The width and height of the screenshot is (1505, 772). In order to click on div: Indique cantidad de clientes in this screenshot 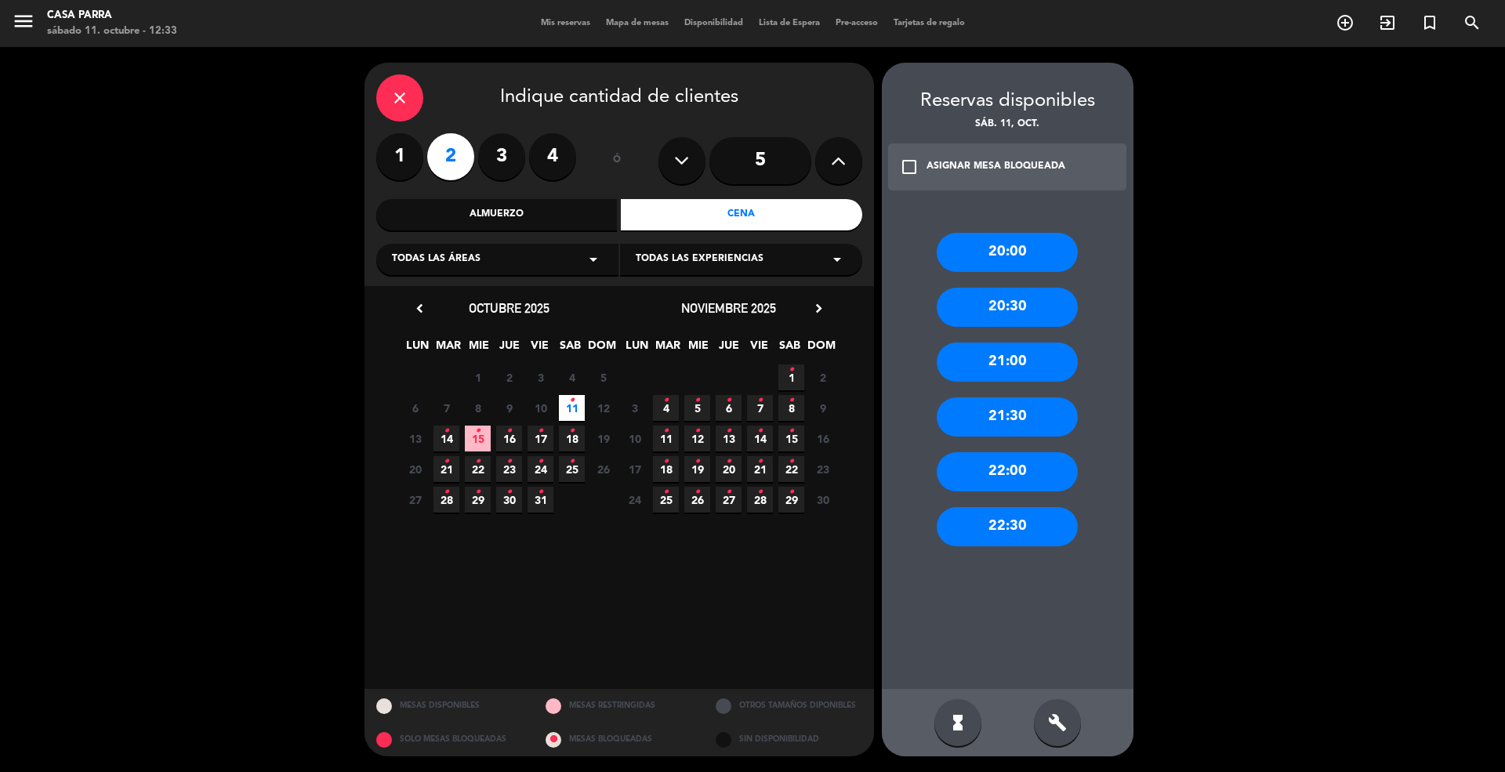, I will do `click(619, 98)`.